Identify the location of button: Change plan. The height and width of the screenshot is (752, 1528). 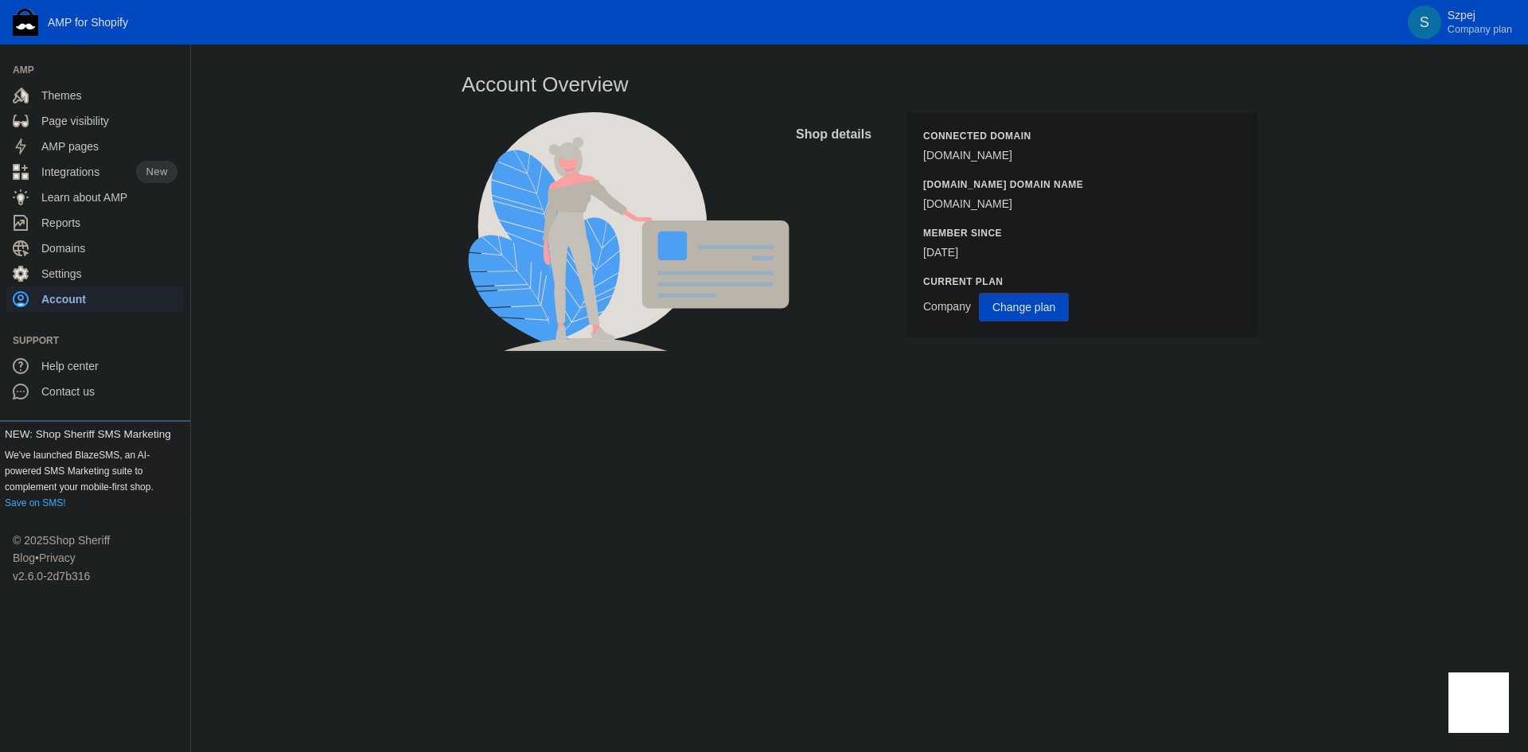
(1023, 307).